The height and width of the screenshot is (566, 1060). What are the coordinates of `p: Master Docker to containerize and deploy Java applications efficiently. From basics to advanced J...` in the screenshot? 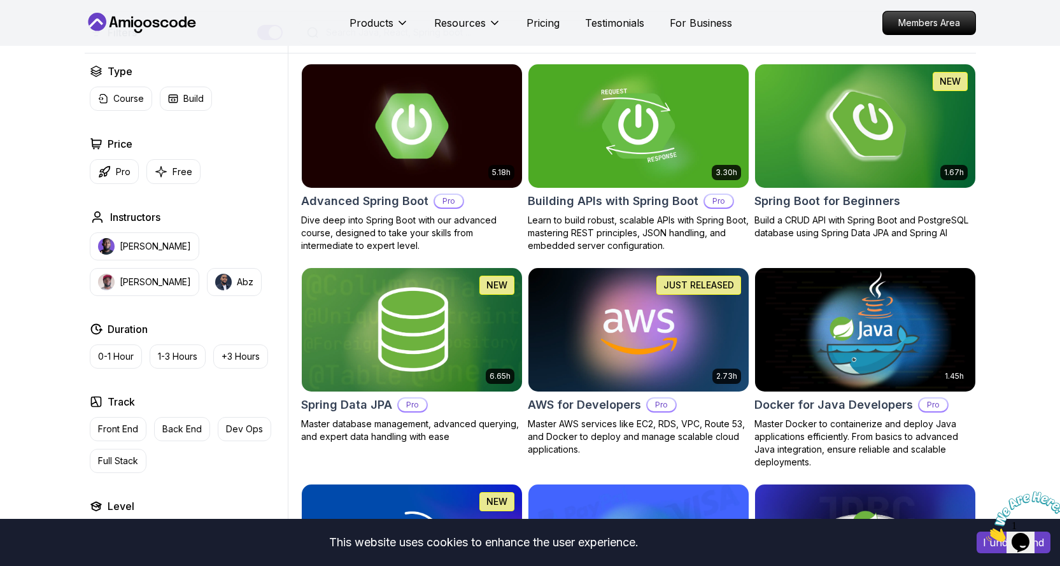 It's located at (865, 443).